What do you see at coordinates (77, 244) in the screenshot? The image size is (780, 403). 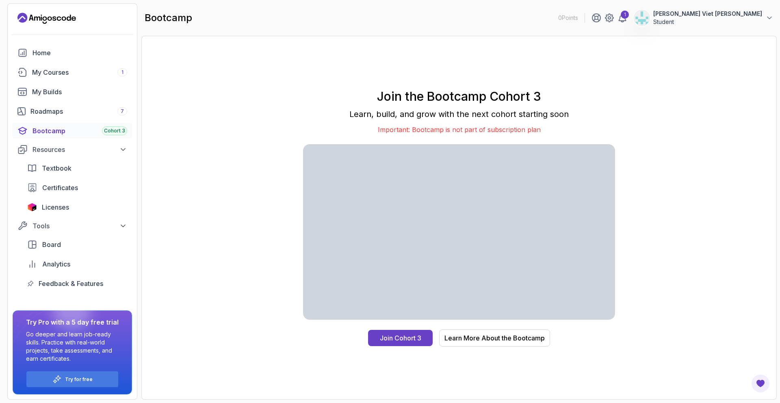 I see `a: board` at bounding box center [77, 244].